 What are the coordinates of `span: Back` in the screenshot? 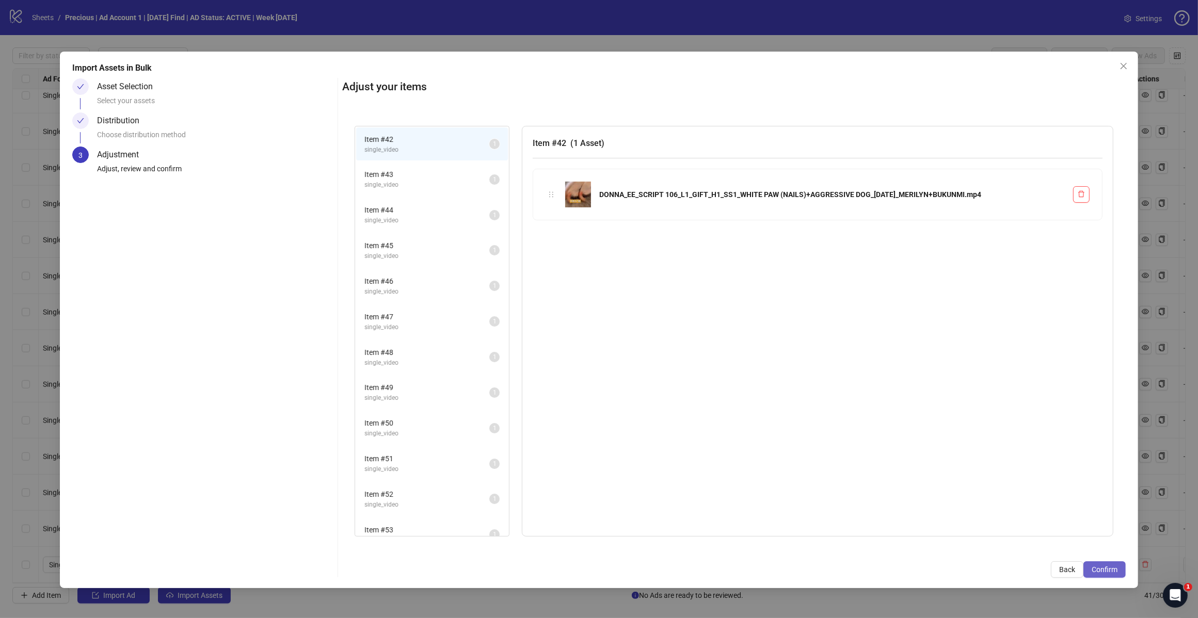 It's located at (1067, 570).